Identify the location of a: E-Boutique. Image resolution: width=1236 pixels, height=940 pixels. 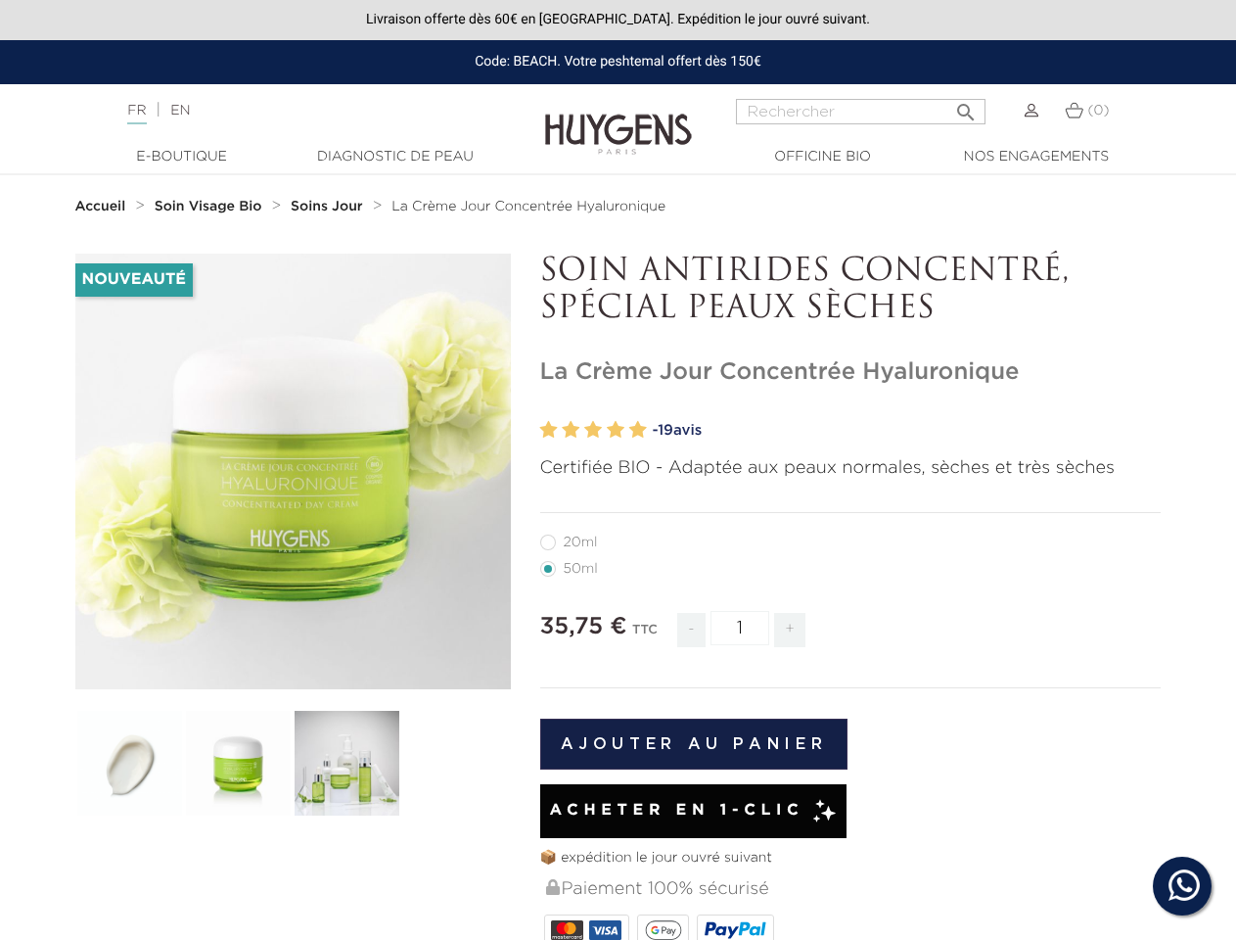
(182, 157).